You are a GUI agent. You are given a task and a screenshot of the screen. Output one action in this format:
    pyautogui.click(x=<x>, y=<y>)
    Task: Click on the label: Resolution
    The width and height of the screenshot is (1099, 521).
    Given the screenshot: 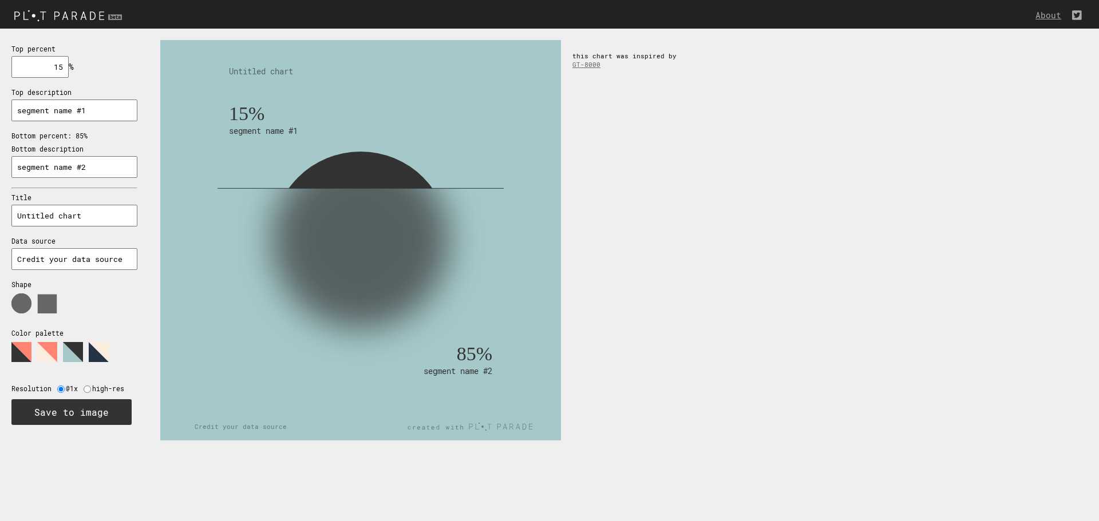 What is the action you would take?
    pyautogui.click(x=34, y=389)
    